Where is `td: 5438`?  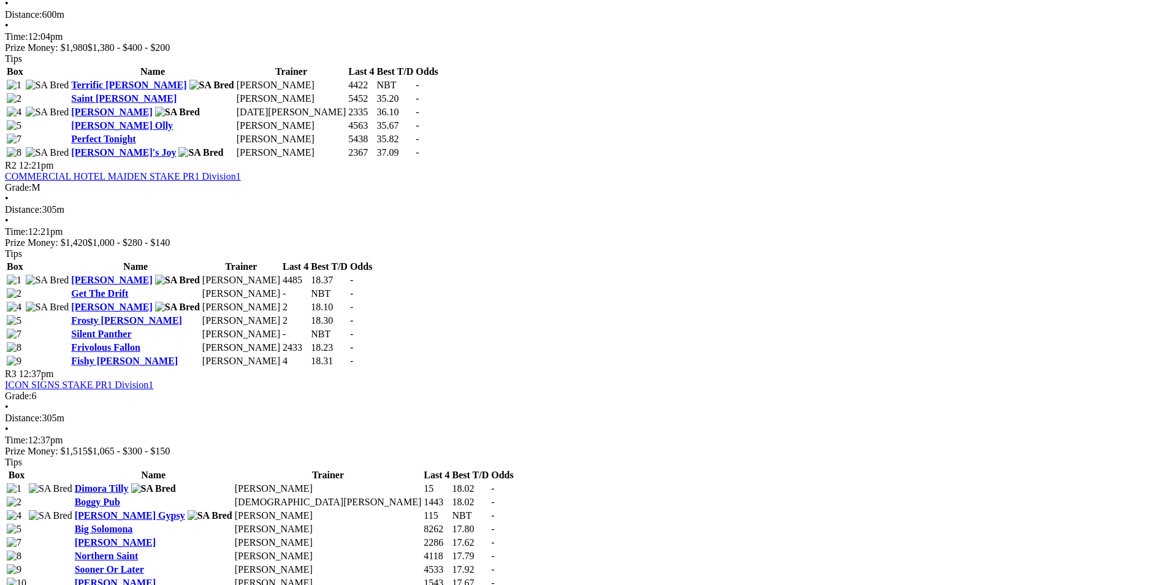
td: 5438 is located at coordinates (361, 139).